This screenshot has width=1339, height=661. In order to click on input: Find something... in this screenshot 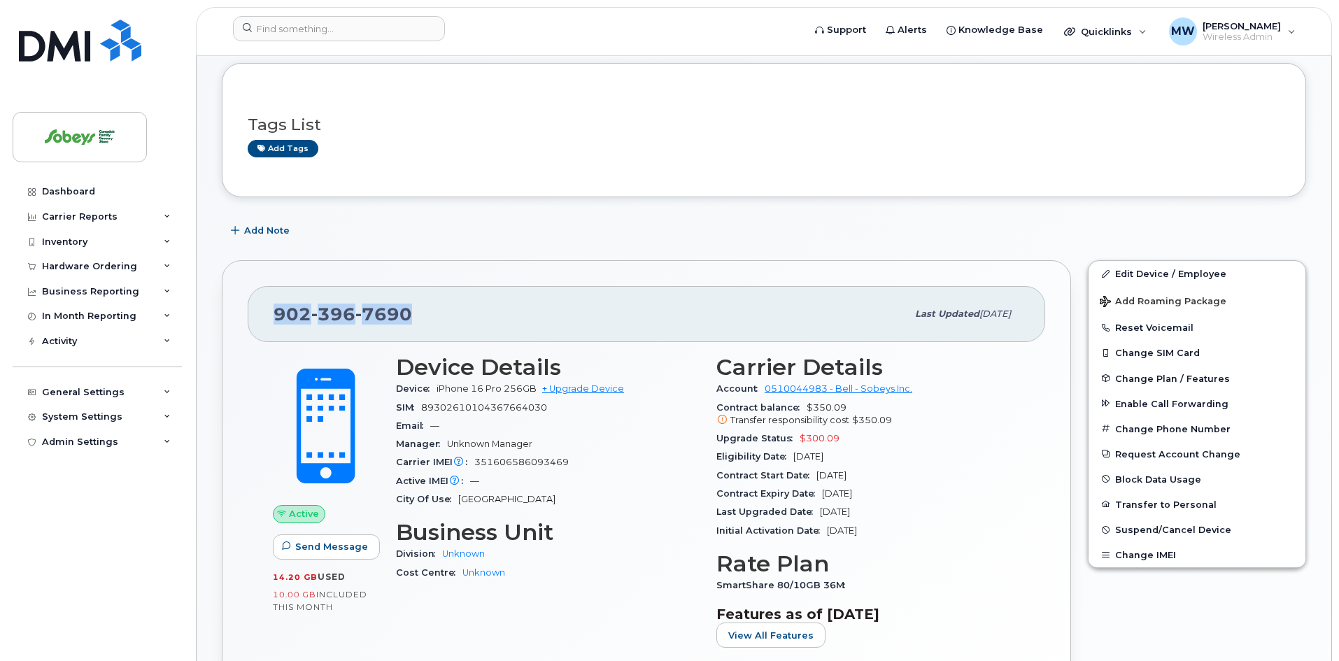, I will do `click(339, 29)`.